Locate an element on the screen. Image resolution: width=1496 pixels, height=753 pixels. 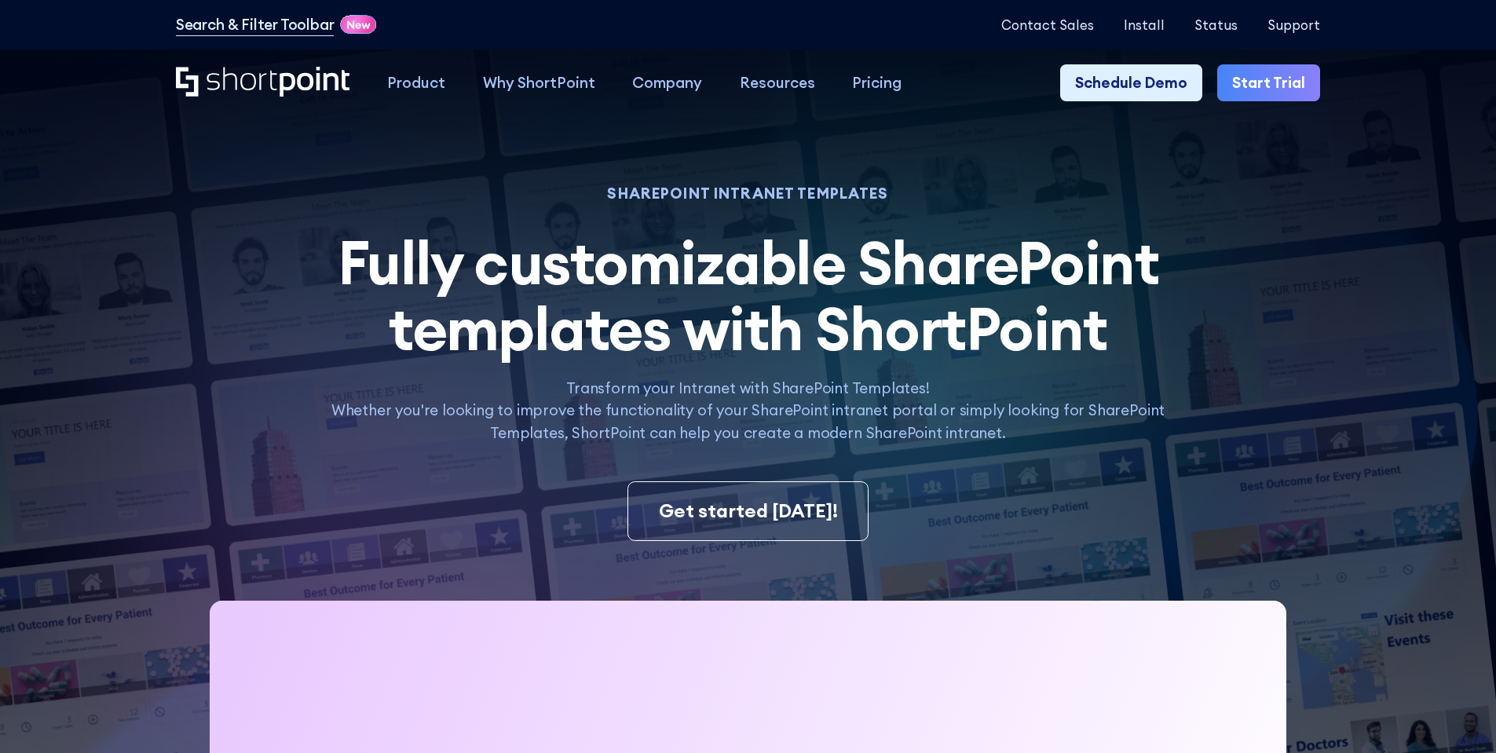
a: Product is located at coordinates (416, 83).